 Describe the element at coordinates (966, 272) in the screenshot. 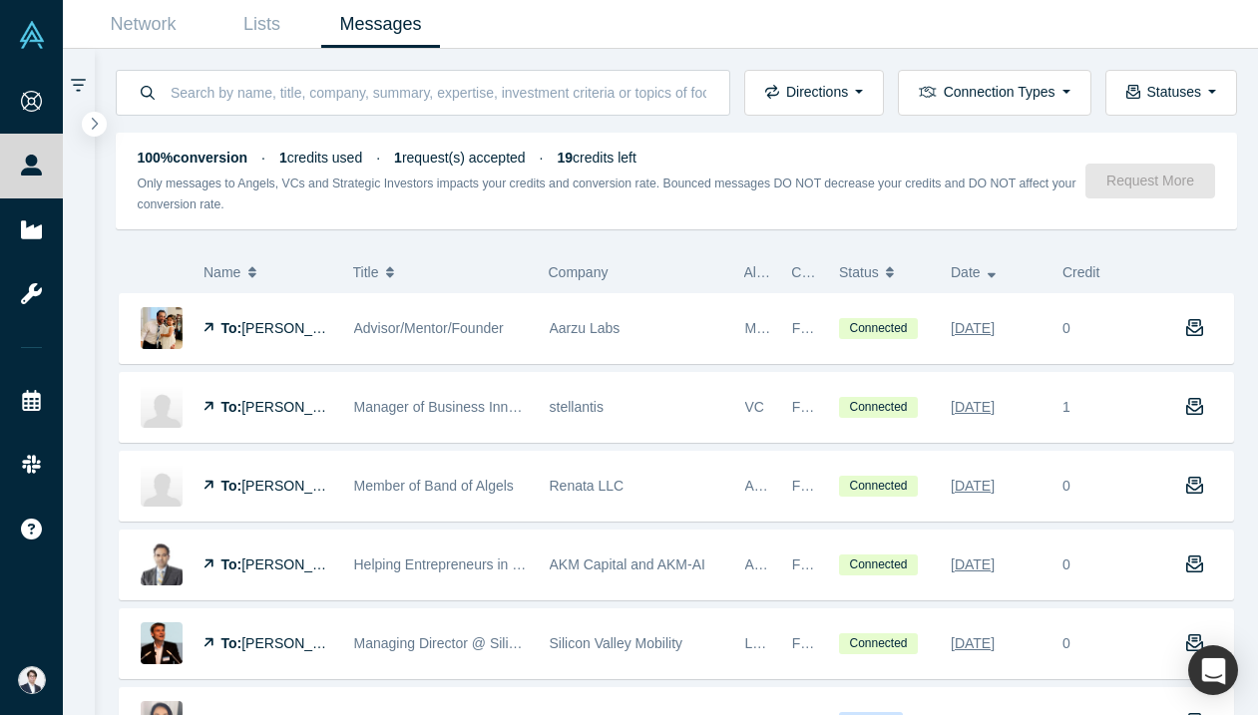

I see `span: Date` at that location.